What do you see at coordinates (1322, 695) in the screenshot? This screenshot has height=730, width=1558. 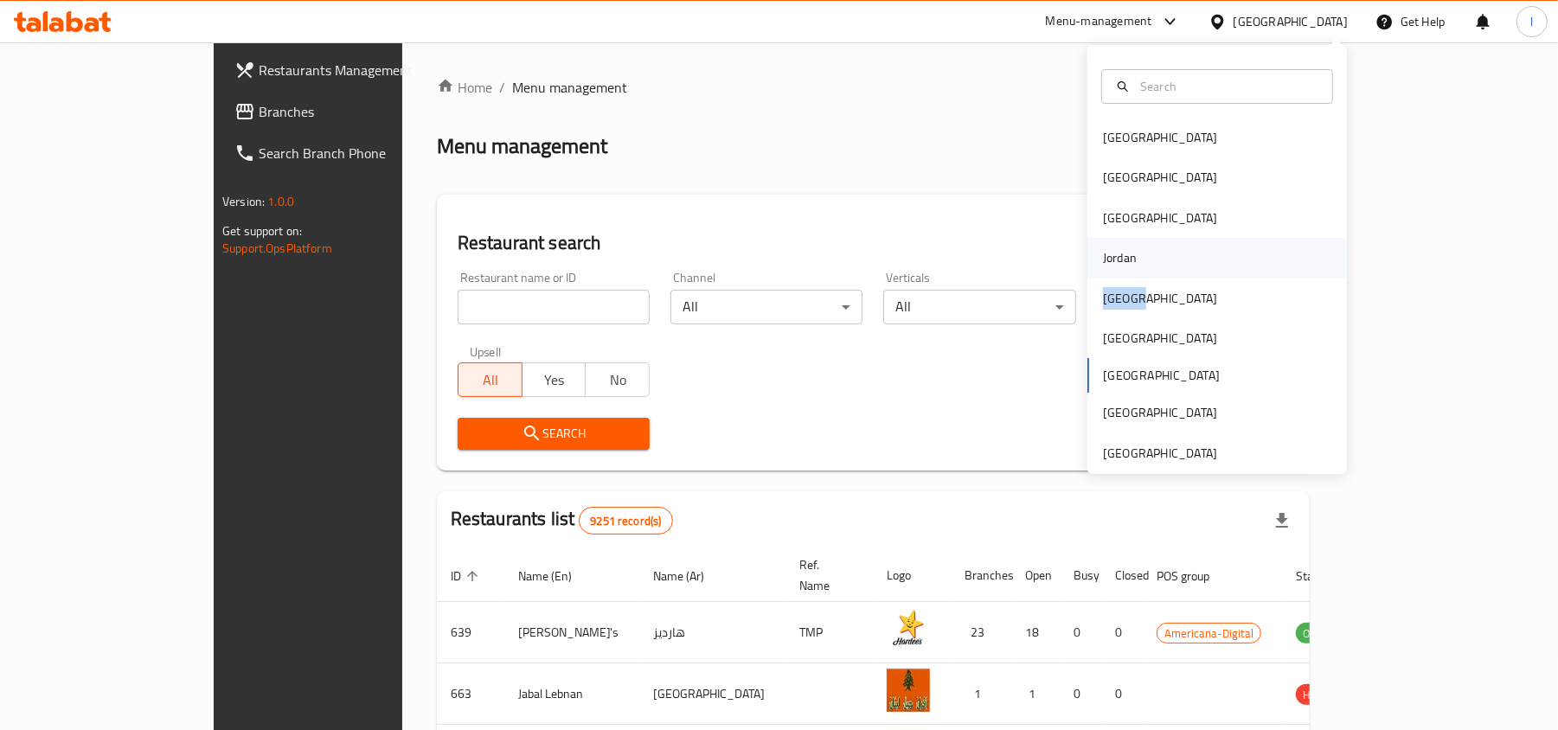 I see `div: HIDDEN` at bounding box center [1322, 695].